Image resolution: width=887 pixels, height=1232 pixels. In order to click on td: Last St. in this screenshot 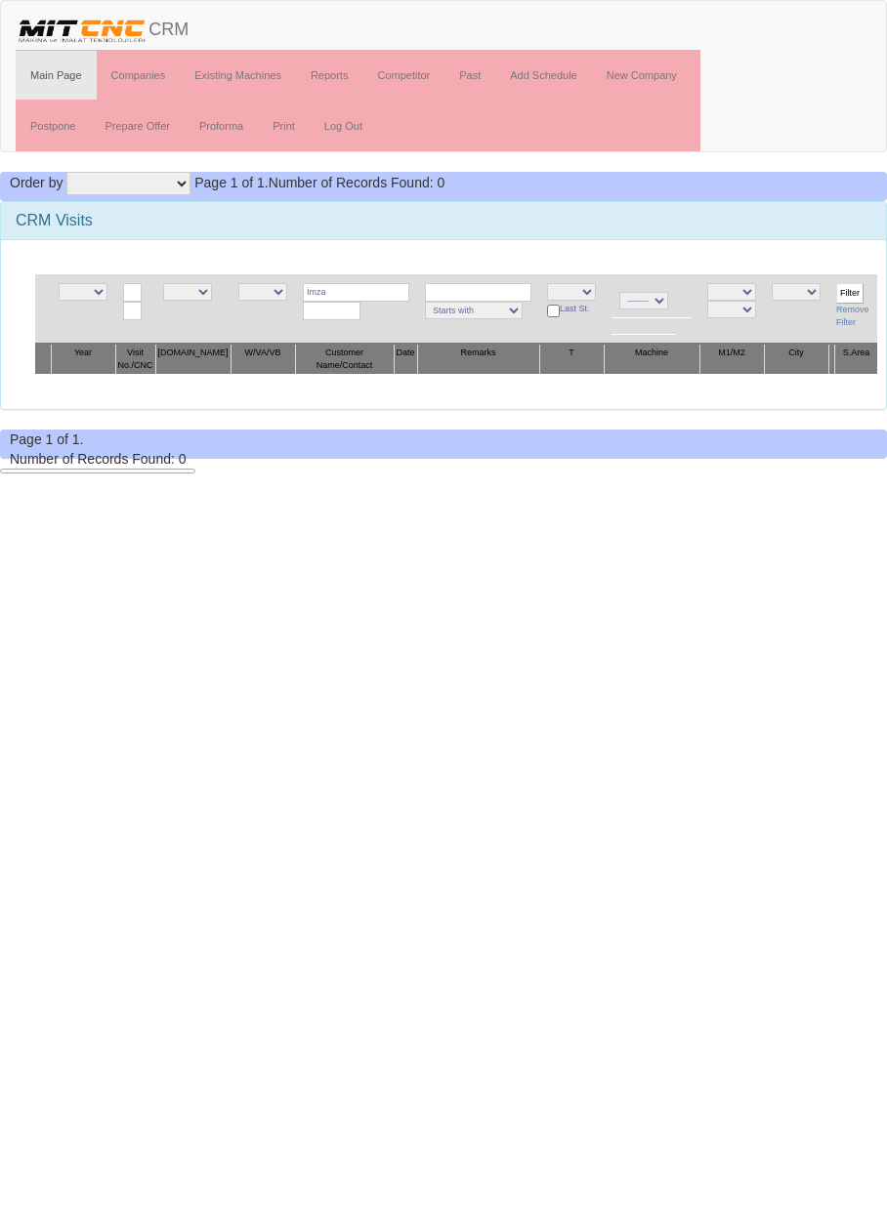, I will do `click(571, 309)`.